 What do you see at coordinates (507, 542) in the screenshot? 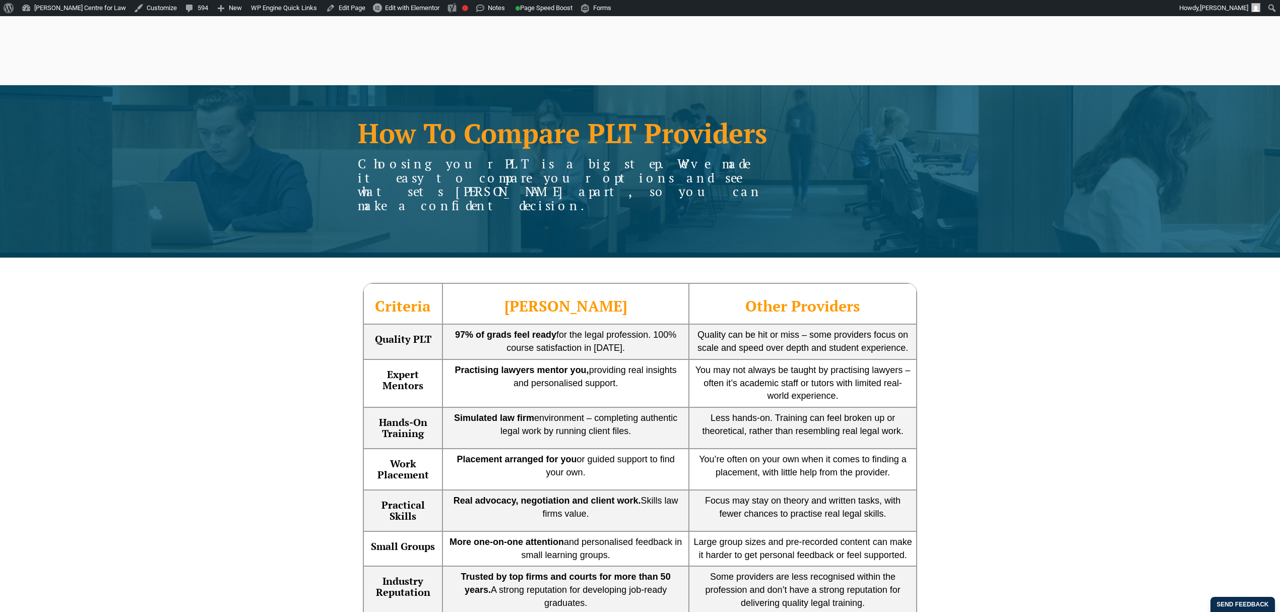
I see `strong: More one-on-one attention` at bounding box center [507, 542].